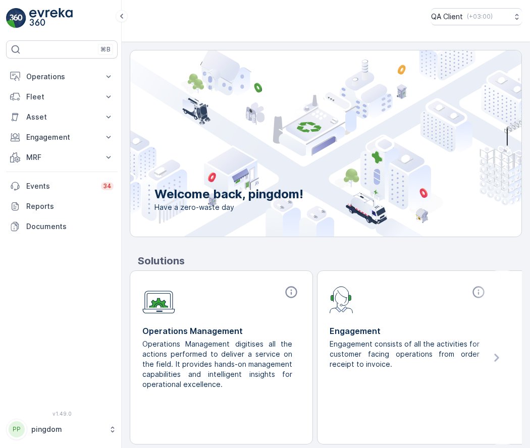  What do you see at coordinates (62, 414) in the screenshot?
I see `span: v 1.49.0` at bounding box center [62, 414].